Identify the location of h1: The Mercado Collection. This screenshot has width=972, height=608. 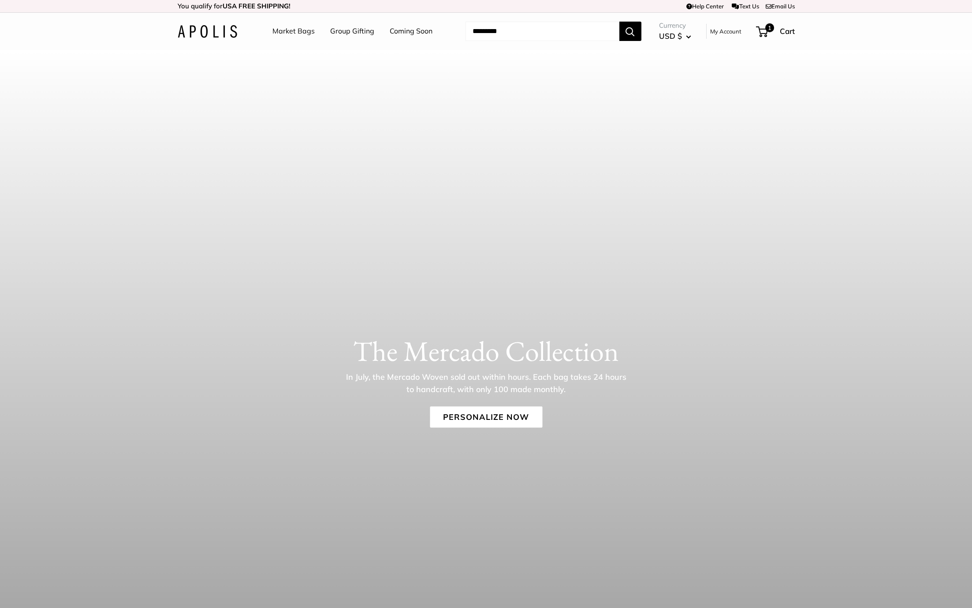
(486, 351).